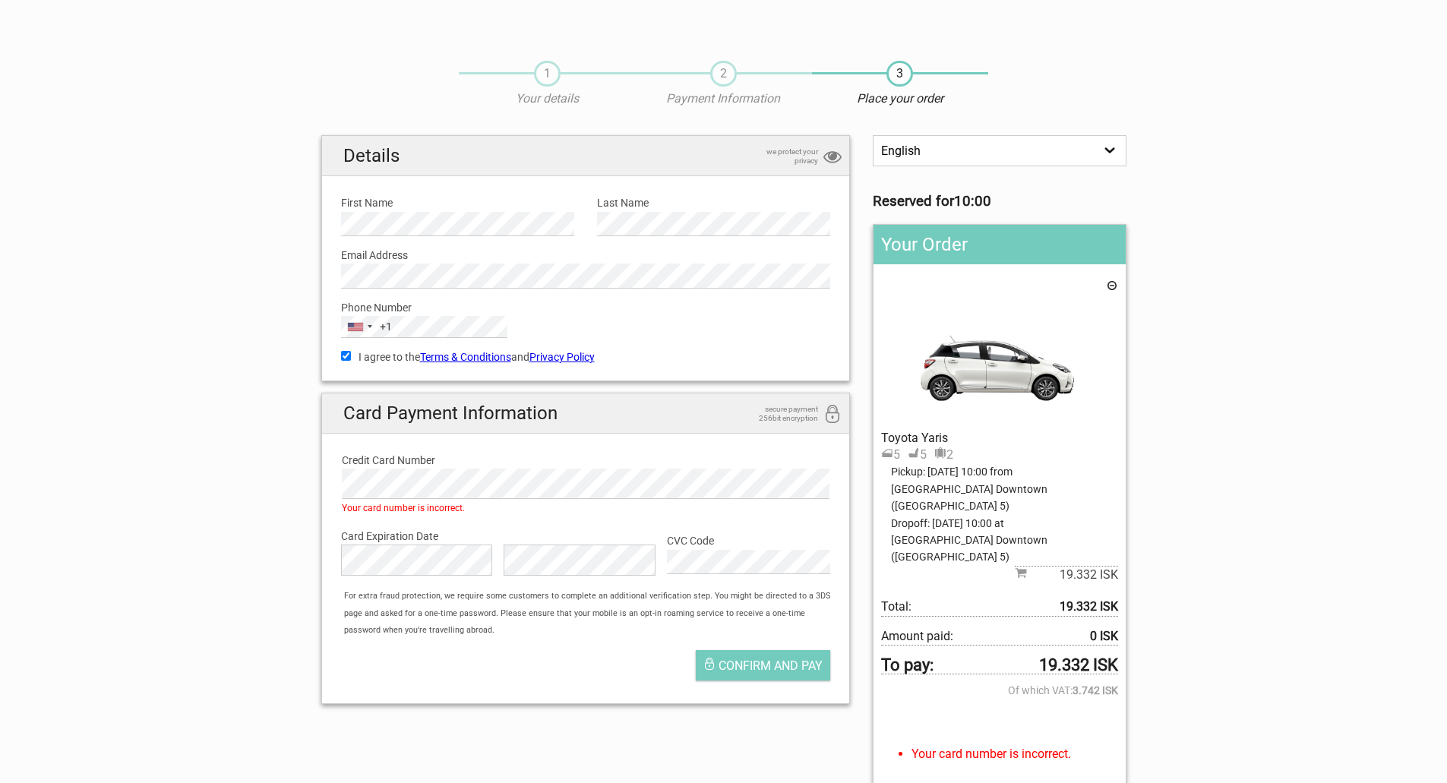 The height and width of the screenshot is (783, 1447). Describe the element at coordinates (586, 308) in the screenshot. I see `label: Phone Number` at that location.